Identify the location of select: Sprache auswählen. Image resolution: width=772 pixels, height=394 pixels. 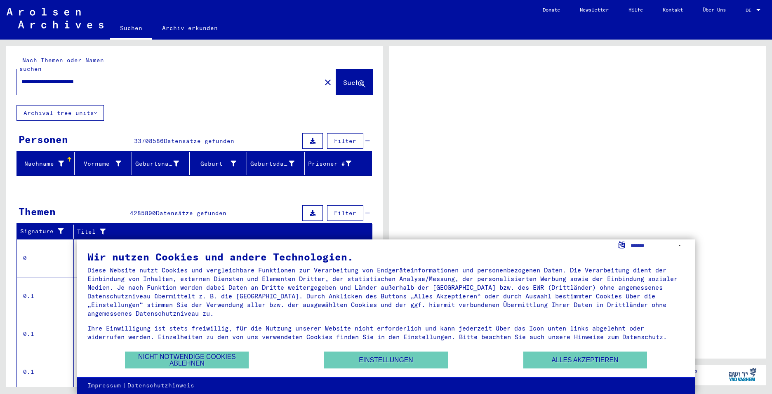
(657, 245).